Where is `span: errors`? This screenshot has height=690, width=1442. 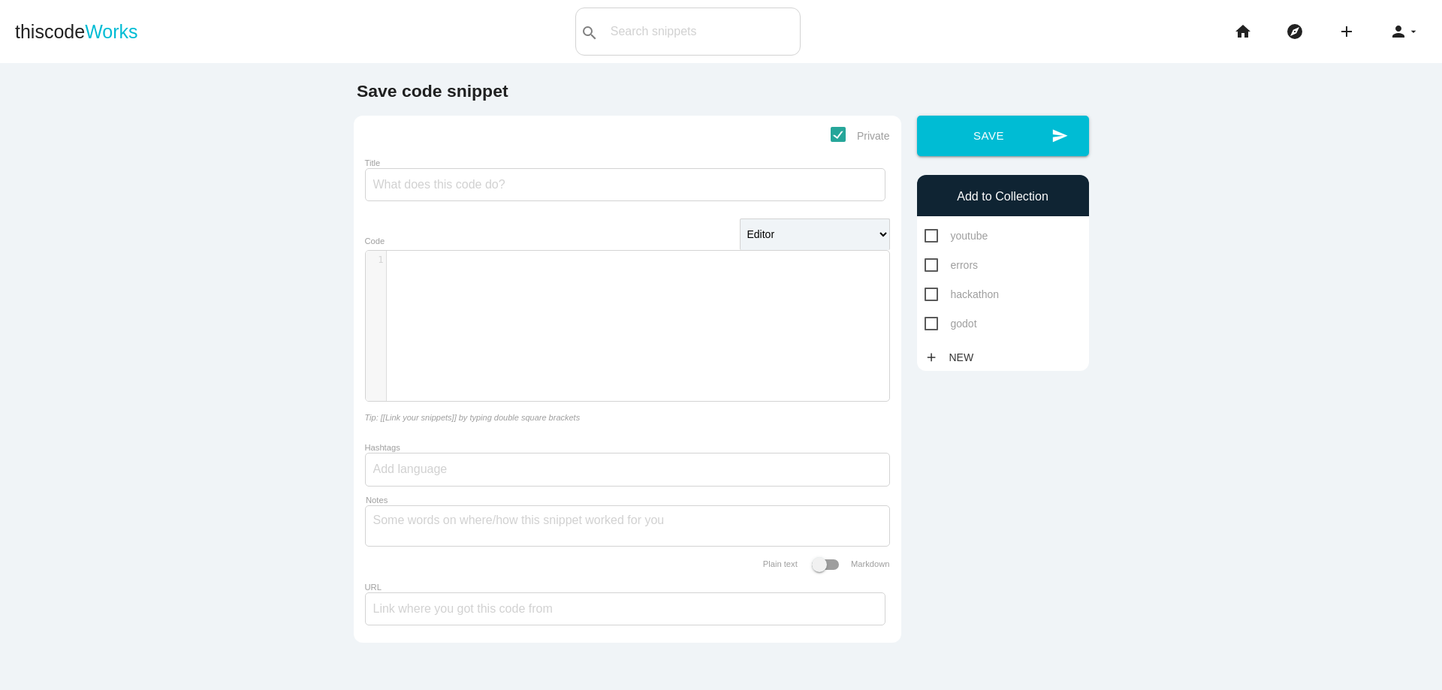
span: errors is located at coordinates (952, 265).